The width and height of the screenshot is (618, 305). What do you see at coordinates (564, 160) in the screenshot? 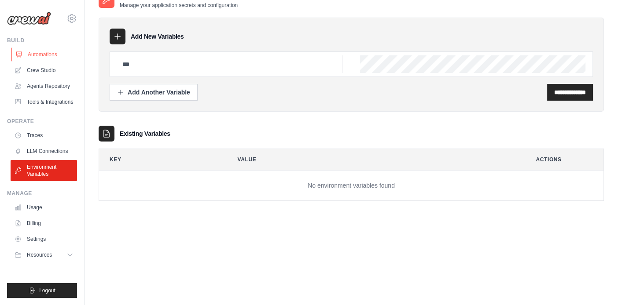
I see `th: Actions` at bounding box center [564, 160].